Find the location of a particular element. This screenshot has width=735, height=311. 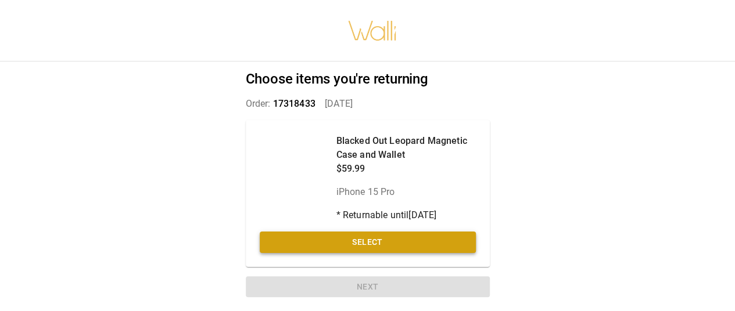

p: $59.99 is located at coordinates (406, 169).